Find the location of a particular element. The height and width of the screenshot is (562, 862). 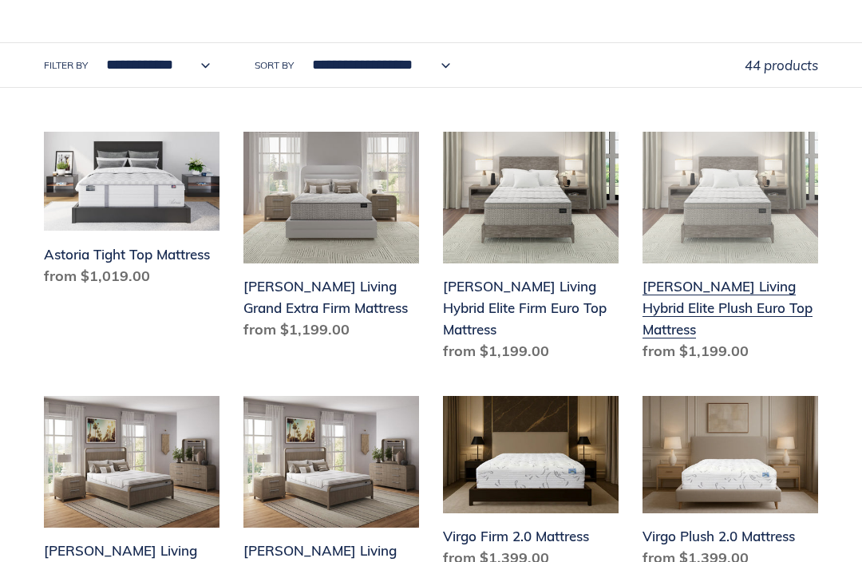

label: Sort by is located at coordinates (274, 65).